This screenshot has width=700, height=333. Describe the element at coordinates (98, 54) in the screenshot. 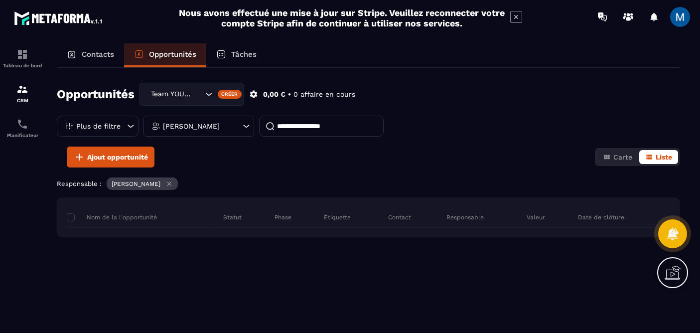

I see `p: Contacts` at that location.